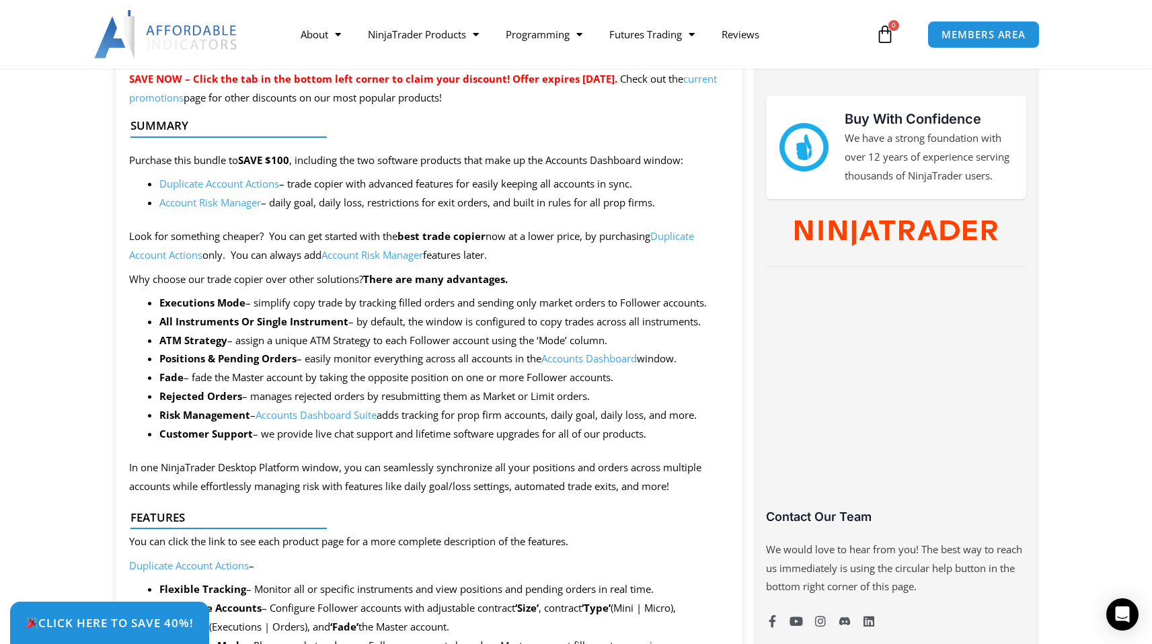 This screenshot has width=1152, height=644. What do you see at coordinates (741, 34) in the screenshot?
I see `a: Reviews` at bounding box center [741, 34].